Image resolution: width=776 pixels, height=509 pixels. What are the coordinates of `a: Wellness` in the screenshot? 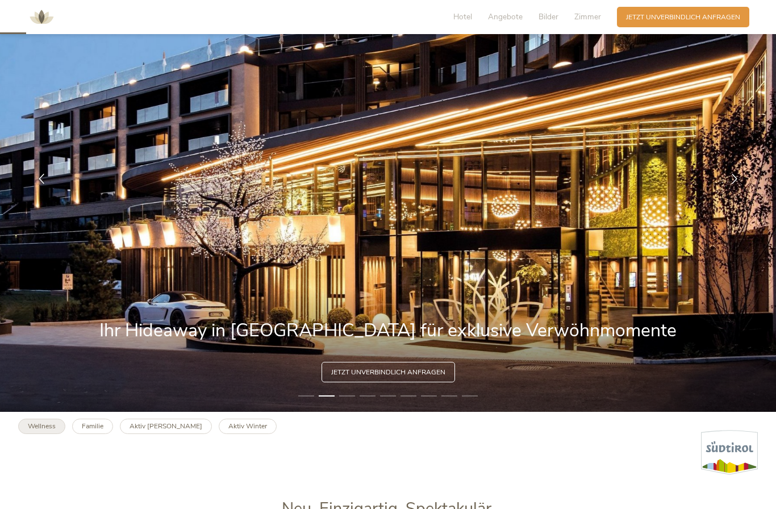 It's located at (41, 426).